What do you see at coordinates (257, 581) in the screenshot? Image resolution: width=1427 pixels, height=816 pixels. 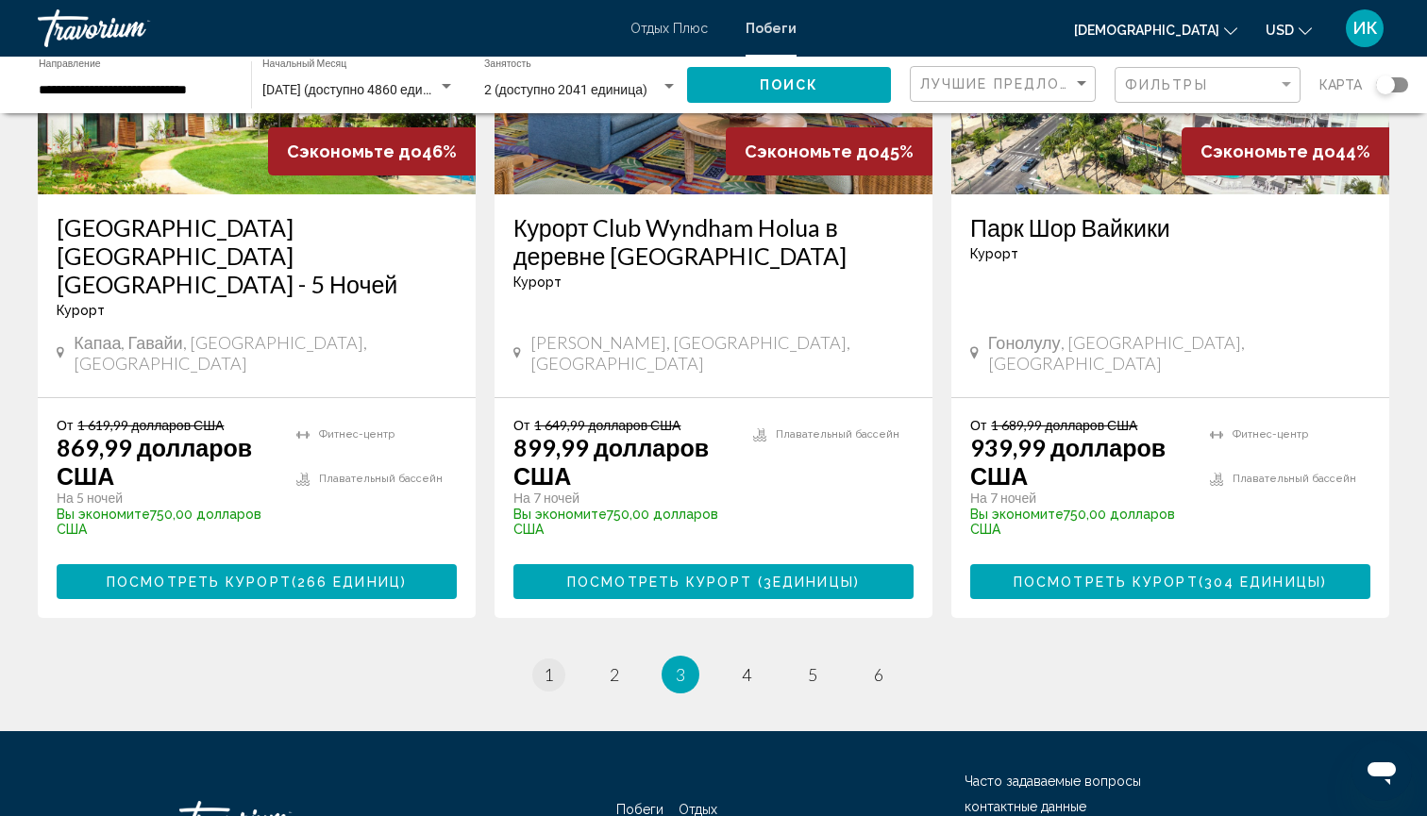 I see `button: ПОСМОТРЕТЬ КУРОРТ(266 ЕДИНИЦ)` at bounding box center [257, 581].